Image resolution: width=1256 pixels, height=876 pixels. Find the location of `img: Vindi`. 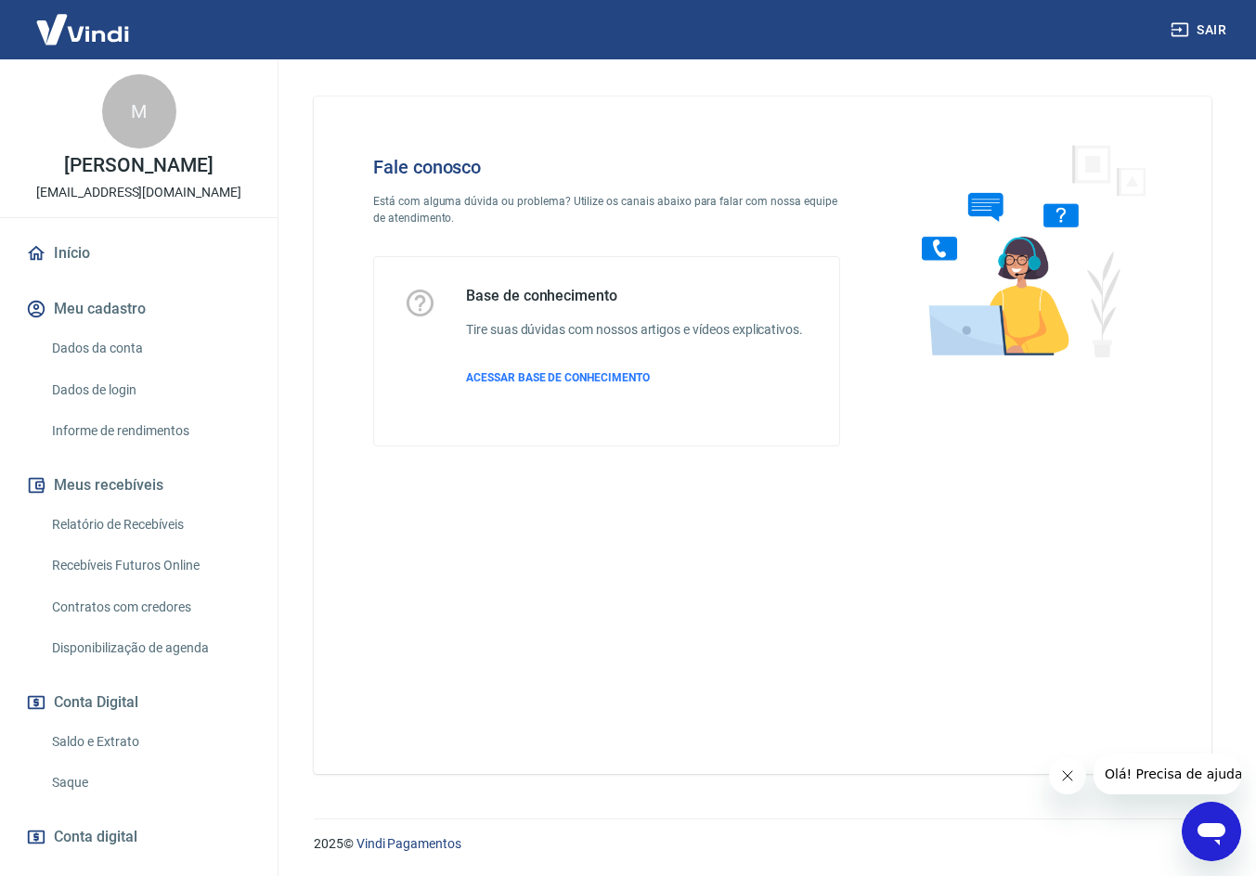

img: Vindi is located at coordinates (83, 29).